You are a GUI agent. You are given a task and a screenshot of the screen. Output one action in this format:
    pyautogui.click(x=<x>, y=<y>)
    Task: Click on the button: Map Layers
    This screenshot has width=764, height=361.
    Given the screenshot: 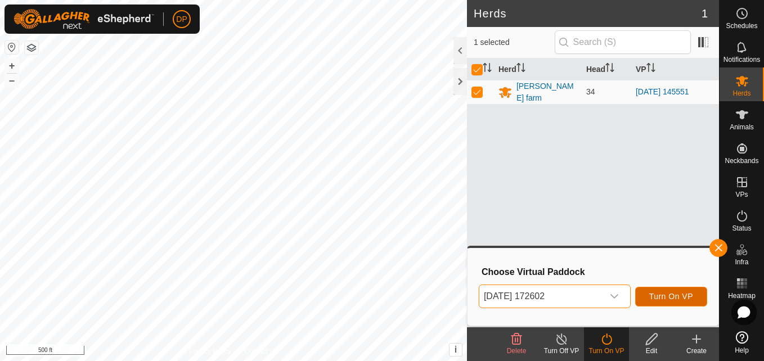 What is the action you would take?
    pyautogui.click(x=31, y=48)
    